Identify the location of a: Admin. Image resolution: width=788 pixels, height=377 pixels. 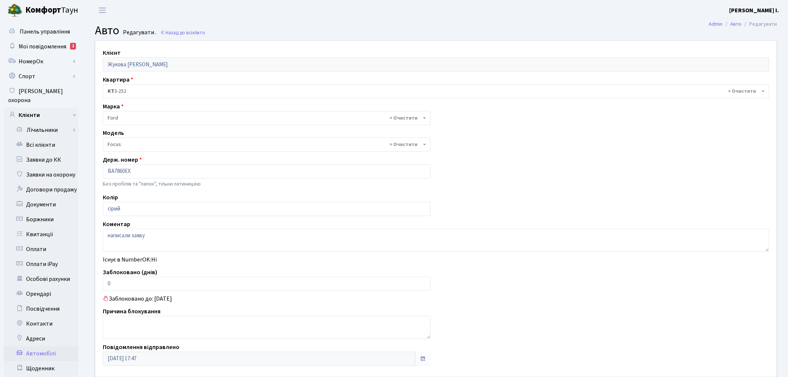
(716, 24).